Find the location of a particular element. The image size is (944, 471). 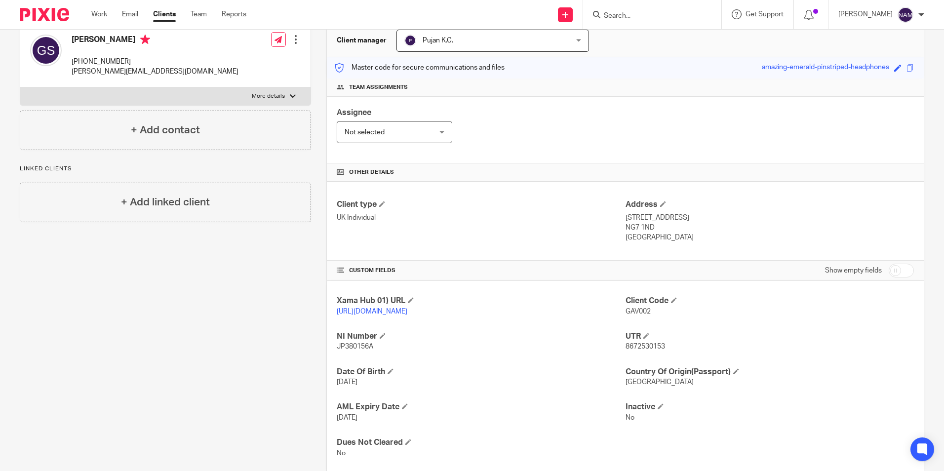

p: Linked clients is located at coordinates (165, 169).